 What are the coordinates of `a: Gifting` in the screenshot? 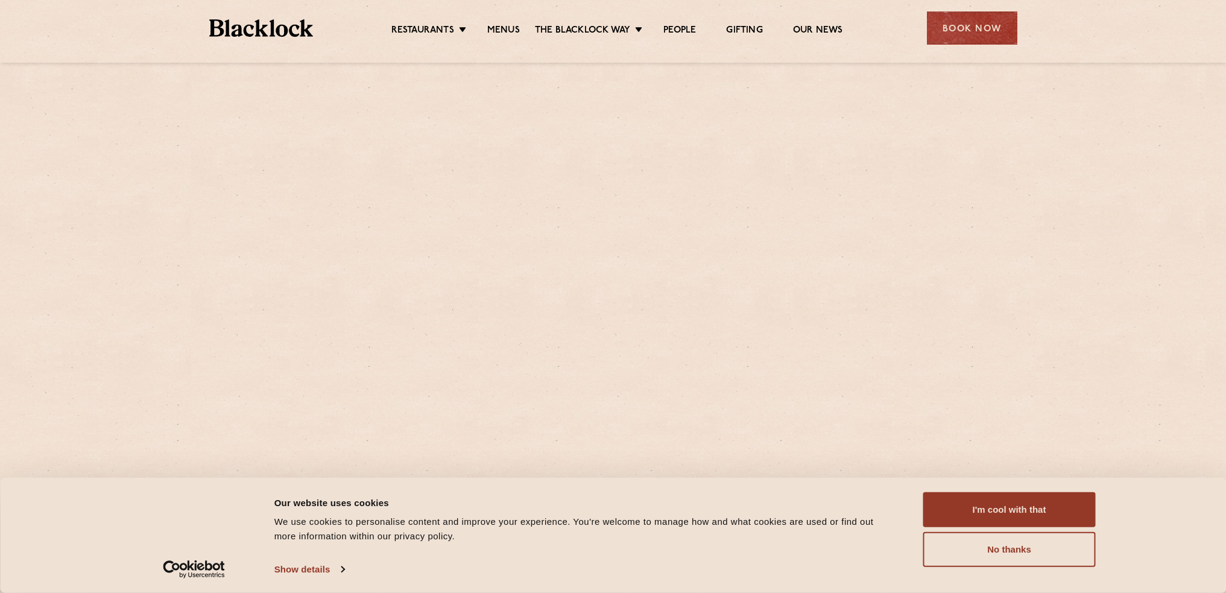 It's located at (744, 31).